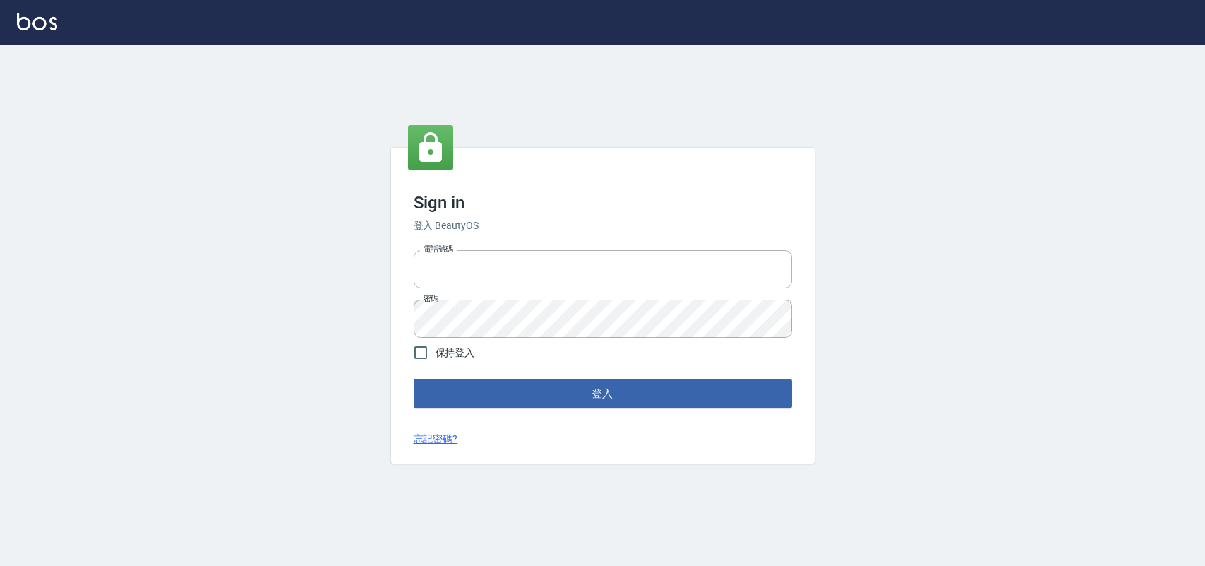 The height and width of the screenshot is (566, 1205). Describe the element at coordinates (438, 249) in the screenshot. I see `label: 電話號碼` at that location.